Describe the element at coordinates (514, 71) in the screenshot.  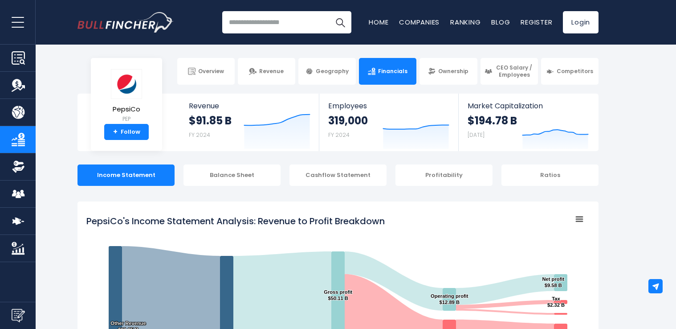
I see `span: CEO Salary / Employees` at that location.